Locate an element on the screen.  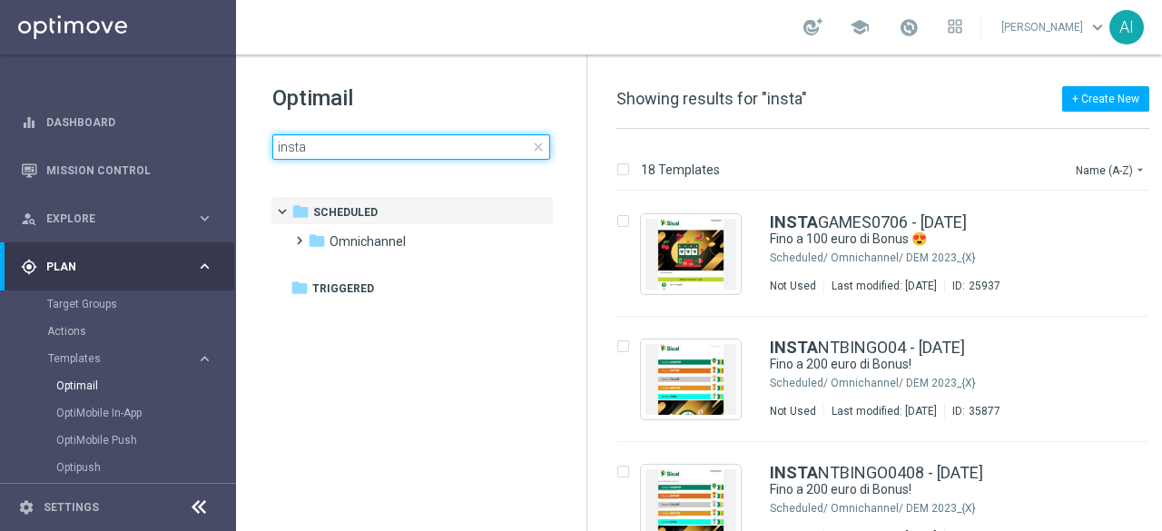
span: Omnichannel is located at coordinates (368, 241).